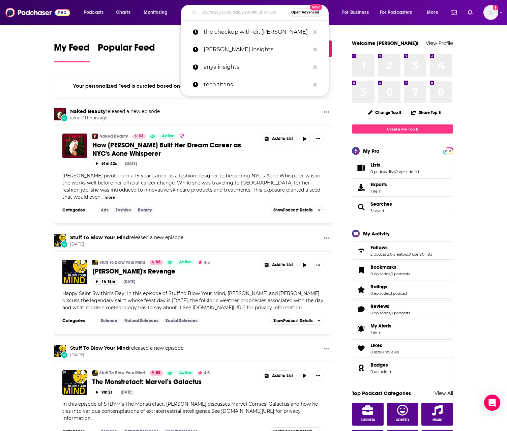 The height and width of the screenshot is (431, 507). I want to click on a: 0 podcast lists, so click(383, 171).